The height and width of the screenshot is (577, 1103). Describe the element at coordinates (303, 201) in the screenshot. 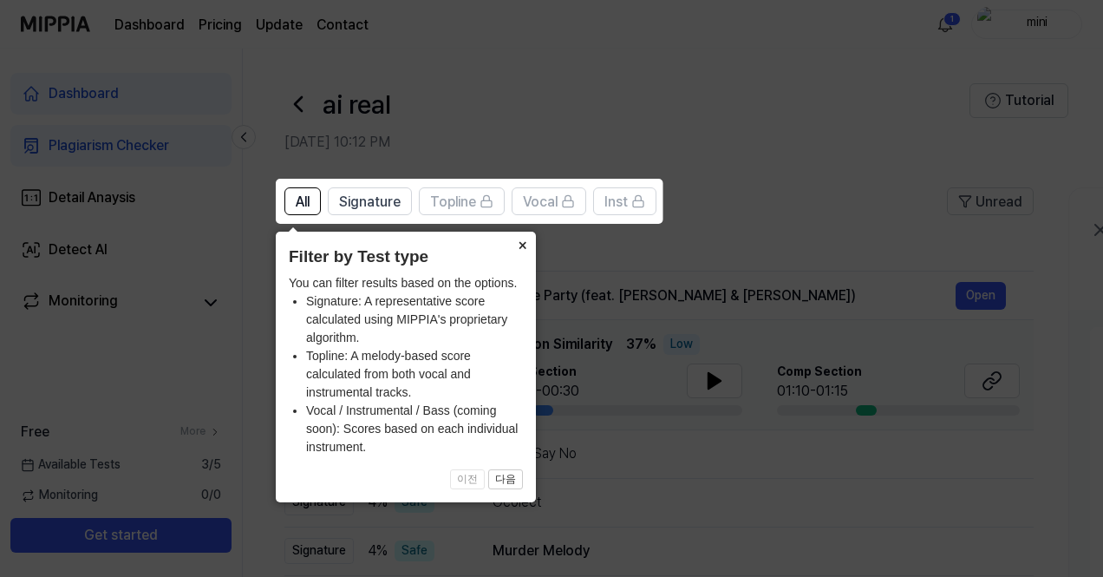

I see `button: All` at that location.